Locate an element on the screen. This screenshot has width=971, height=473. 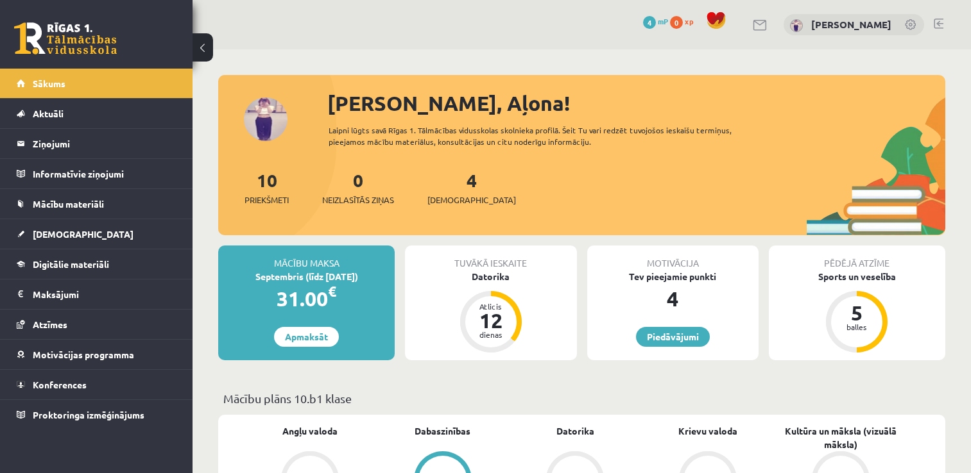
span: Mācību materiāli is located at coordinates (68, 204).